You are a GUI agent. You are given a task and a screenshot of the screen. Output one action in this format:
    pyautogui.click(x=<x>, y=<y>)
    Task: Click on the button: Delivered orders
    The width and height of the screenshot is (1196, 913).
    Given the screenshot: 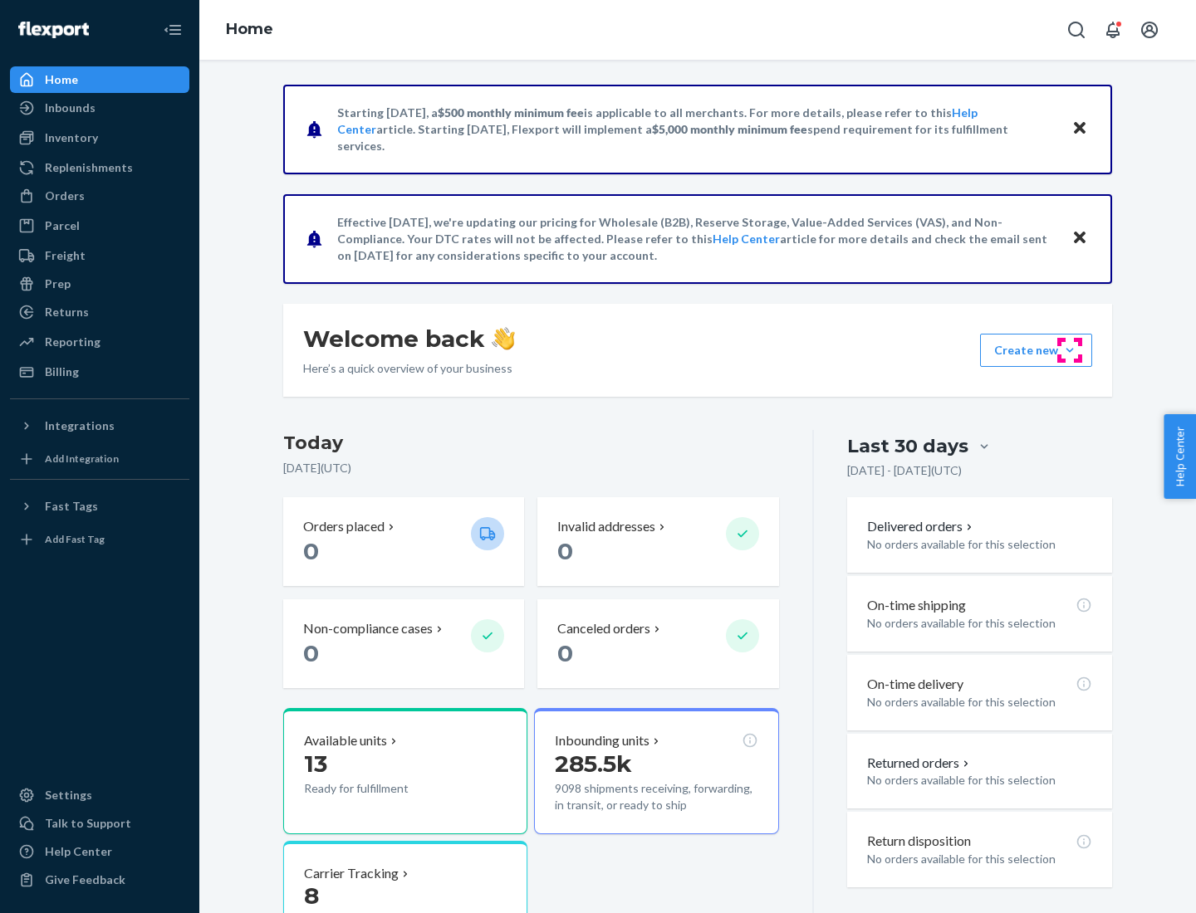 What is the action you would take?
    pyautogui.click(x=921, y=526)
    